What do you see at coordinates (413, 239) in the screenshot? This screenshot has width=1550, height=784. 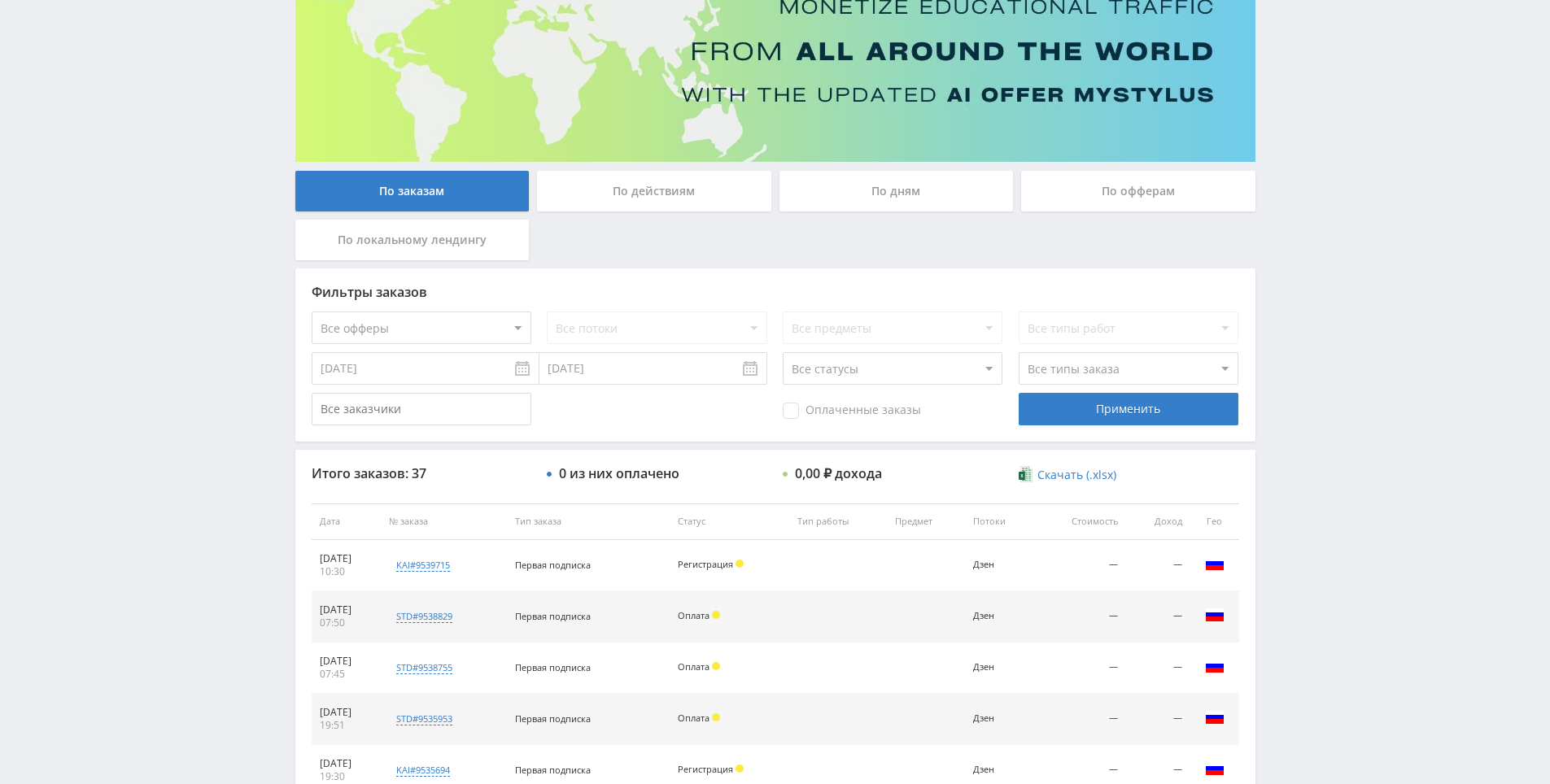 I see `div: По локальному лендингу` at bounding box center [413, 239].